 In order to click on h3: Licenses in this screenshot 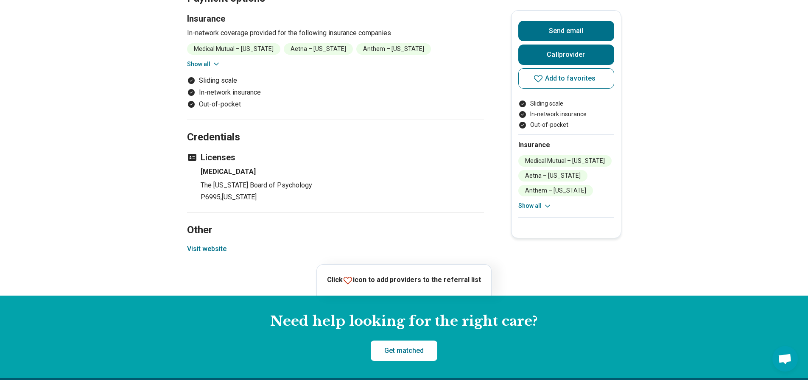, I will do `click(336, 157)`.